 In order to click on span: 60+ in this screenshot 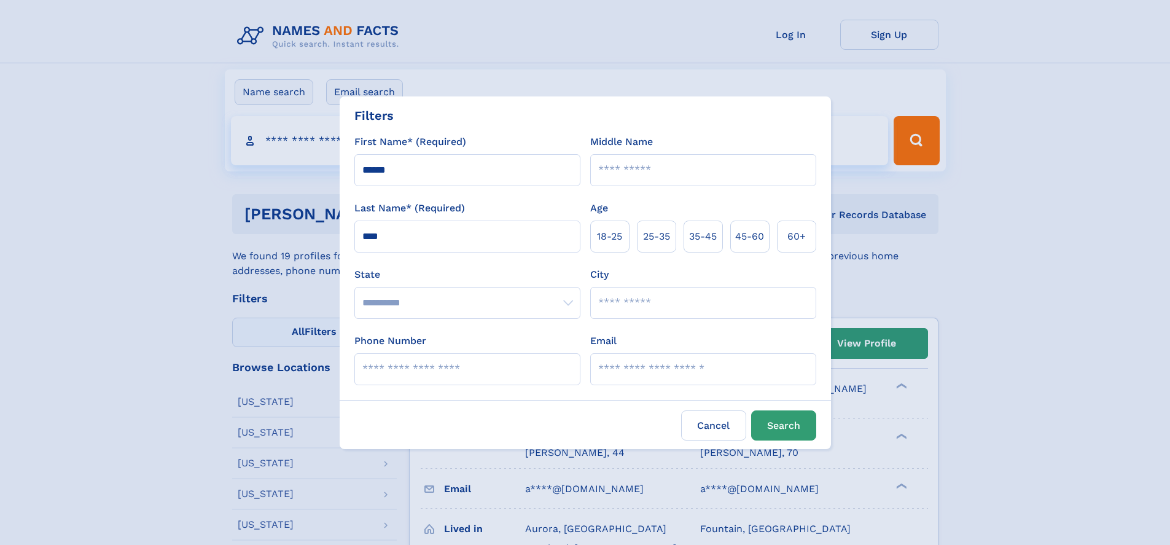, I will do `click(796, 236)`.